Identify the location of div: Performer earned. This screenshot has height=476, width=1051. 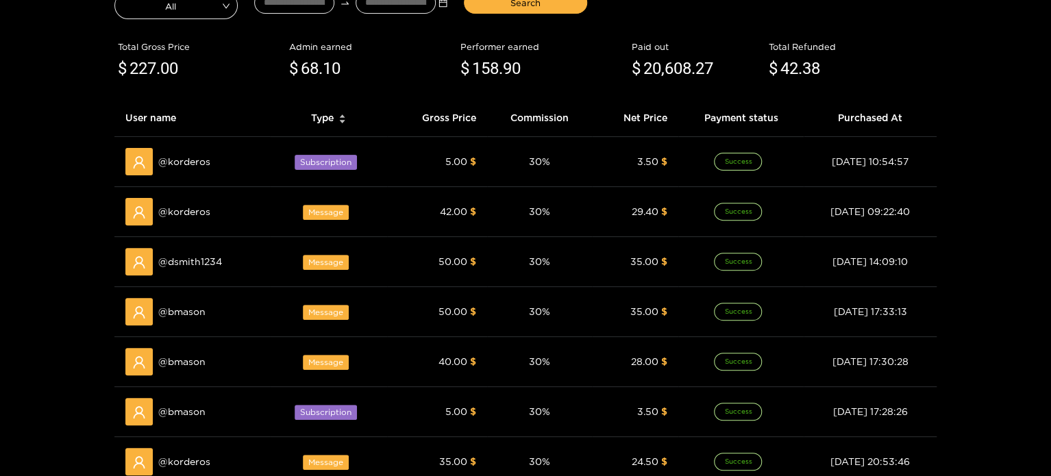
(543, 47).